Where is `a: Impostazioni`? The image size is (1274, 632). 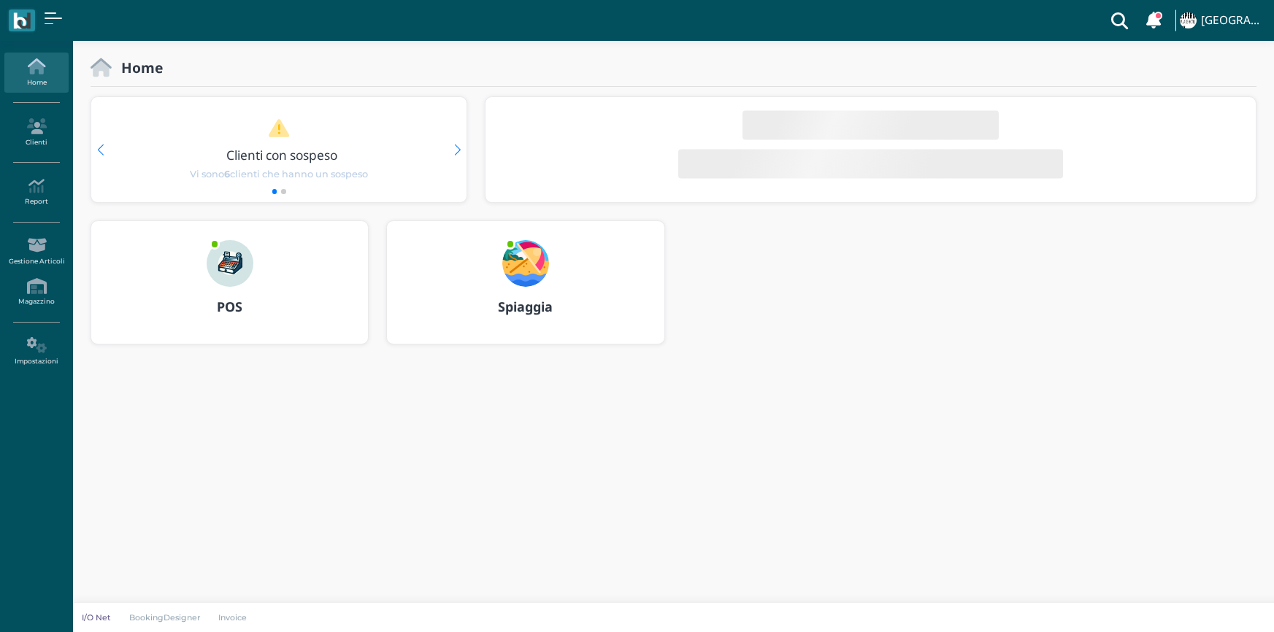
a: Impostazioni is located at coordinates (36, 351).